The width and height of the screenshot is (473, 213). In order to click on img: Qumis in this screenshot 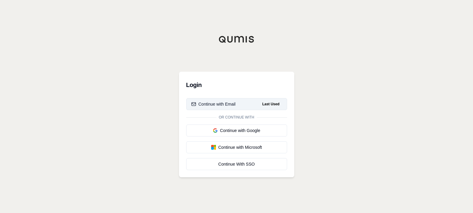, I will do `click(237, 39)`.